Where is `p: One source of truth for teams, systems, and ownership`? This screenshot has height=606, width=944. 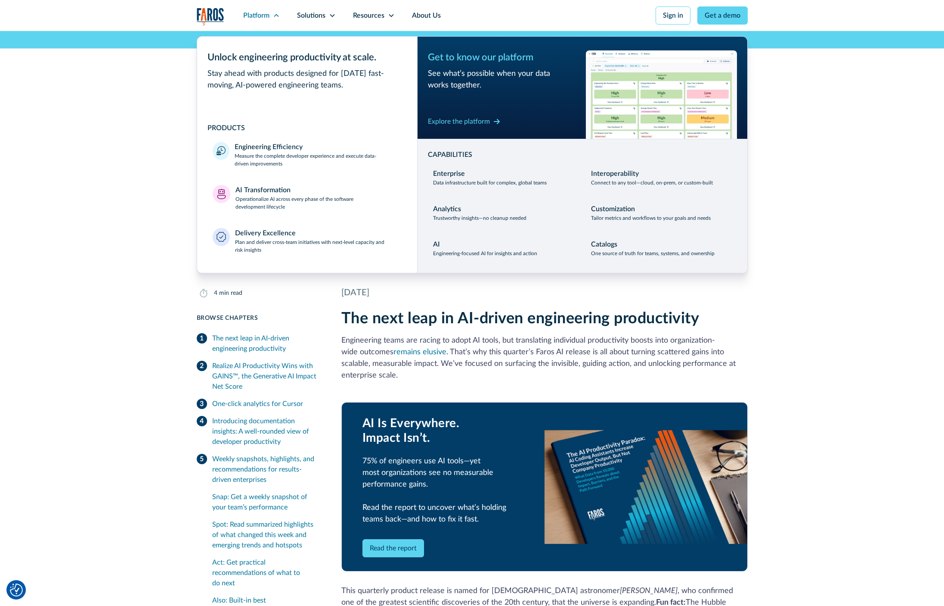 p: One source of truth for teams, systems, and ownership is located at coordinates (653, 253).